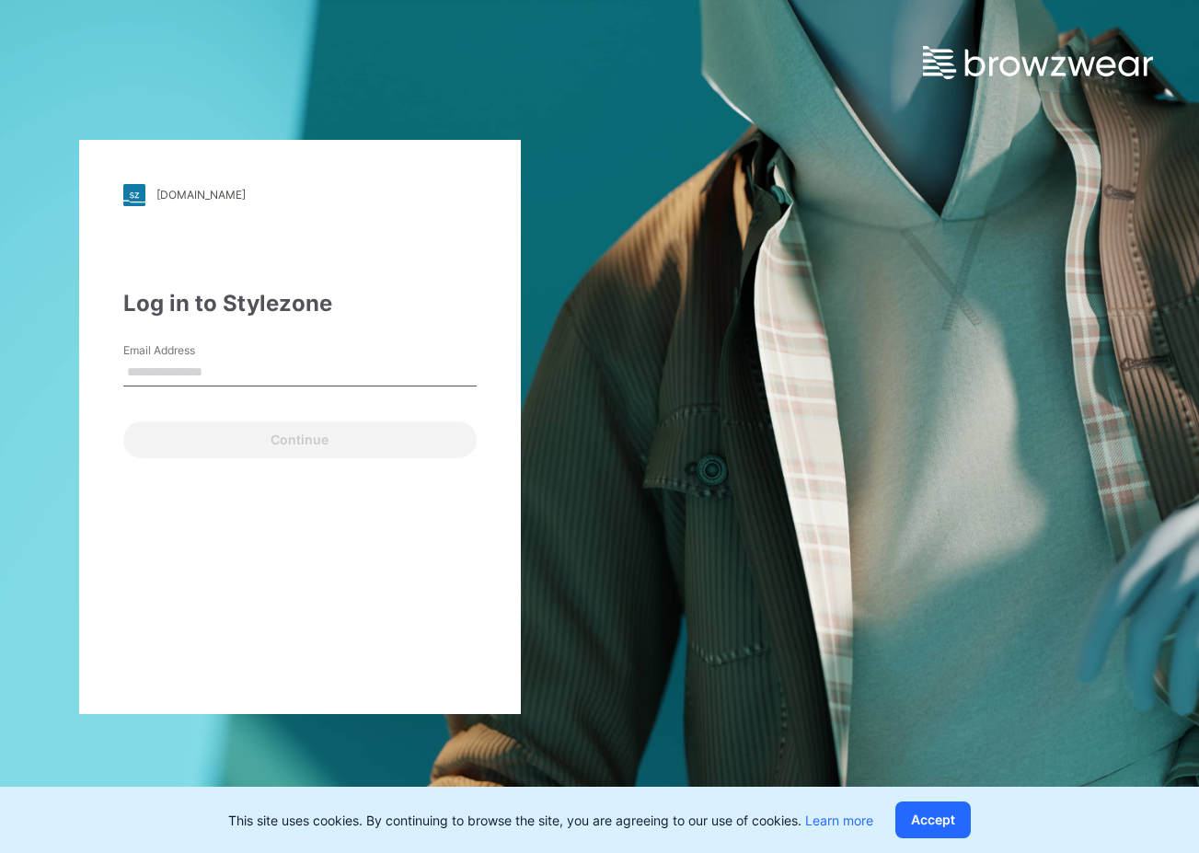 This screenshot has width=1199, height=853. Describe the element at coordinates (1038, 63) in the screenshot. I see `img: browzwear-logo.e42bd6dac1945053ebaf764b6aa21510.svg` at that location.